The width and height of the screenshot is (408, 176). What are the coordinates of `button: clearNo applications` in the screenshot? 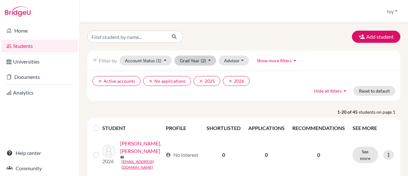 It's located at (167, 81).